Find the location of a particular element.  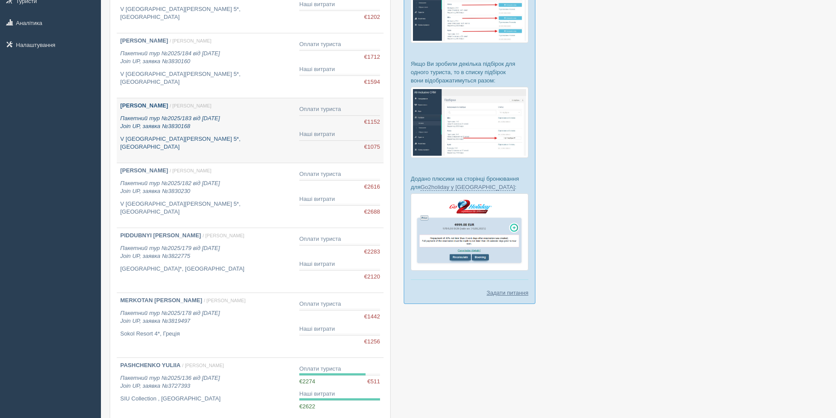

span: €1075 is located at coordinates (372, 147).